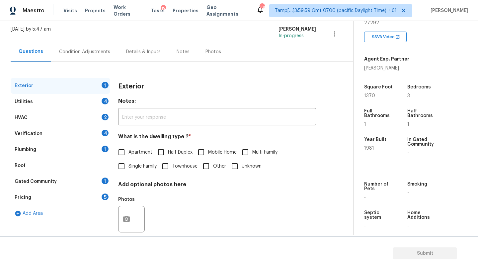 Image resolution: width=478 pixels, height=270 pixels. Describe the element at coordinates (423, 142) in the screenshot. I see `h5: In Gated Community` at that location.